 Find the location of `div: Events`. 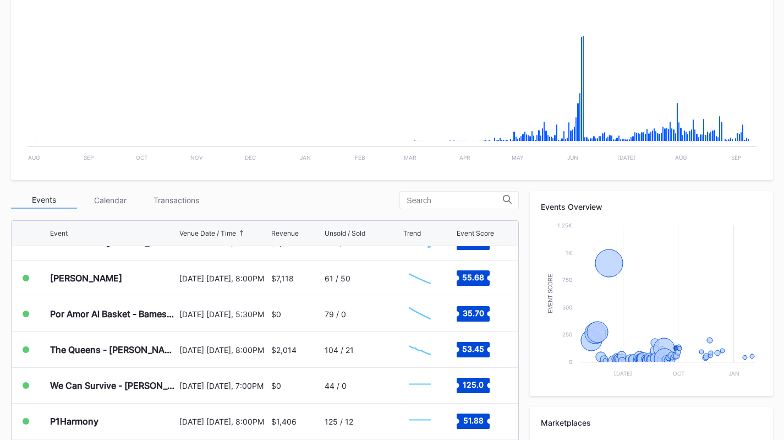

div: Events is located at coordinates (44, 200).